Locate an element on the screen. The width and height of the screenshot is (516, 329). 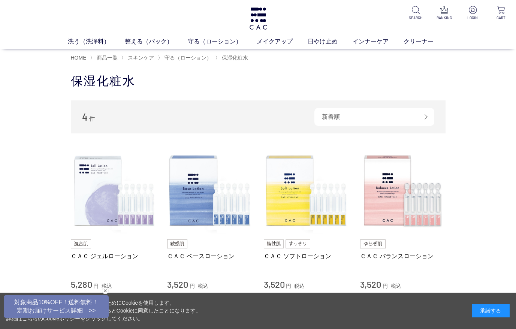
a: 日やけ止め is located at coordinates (330, 42).